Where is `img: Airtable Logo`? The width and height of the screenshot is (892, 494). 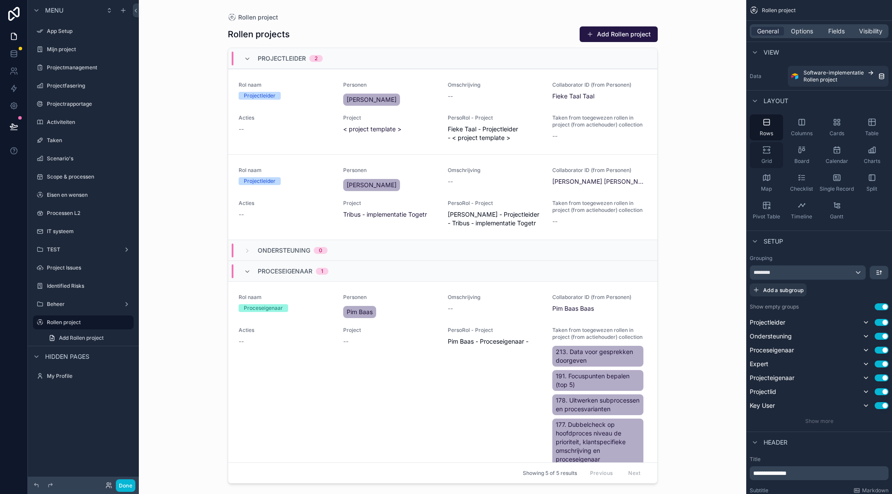 img: Airtable Logo is located at coordinates (795, 76).